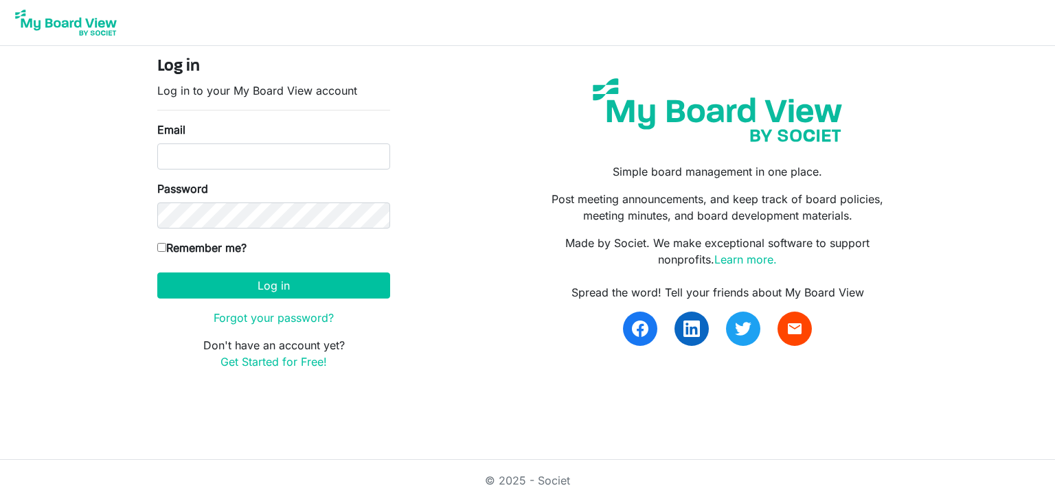 Image resolution: width=1055 pixels, height=501 pixels. What do you see at coordinates (273, 354) in the screenshot?
I see `p: Don't have an account yet?` at bounding box center [273, 354].